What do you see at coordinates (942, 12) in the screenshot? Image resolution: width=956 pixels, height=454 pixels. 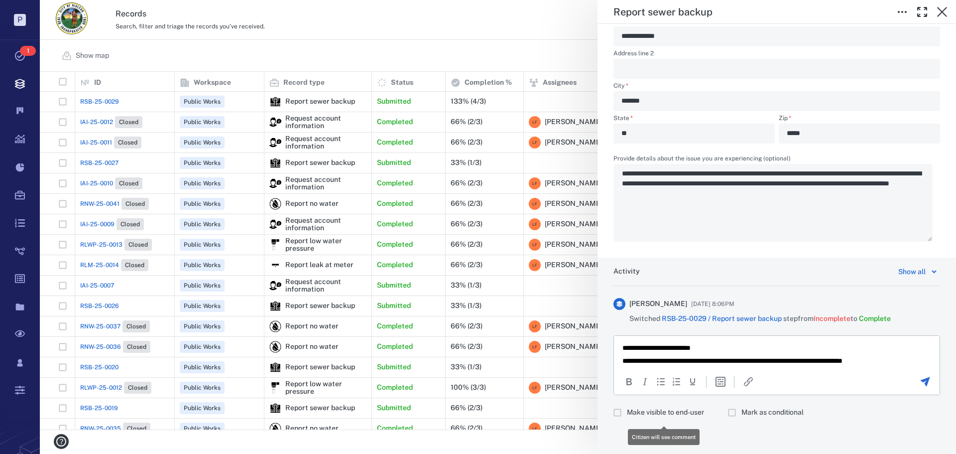 I see `button: Close` at bounding box center [942, 12].